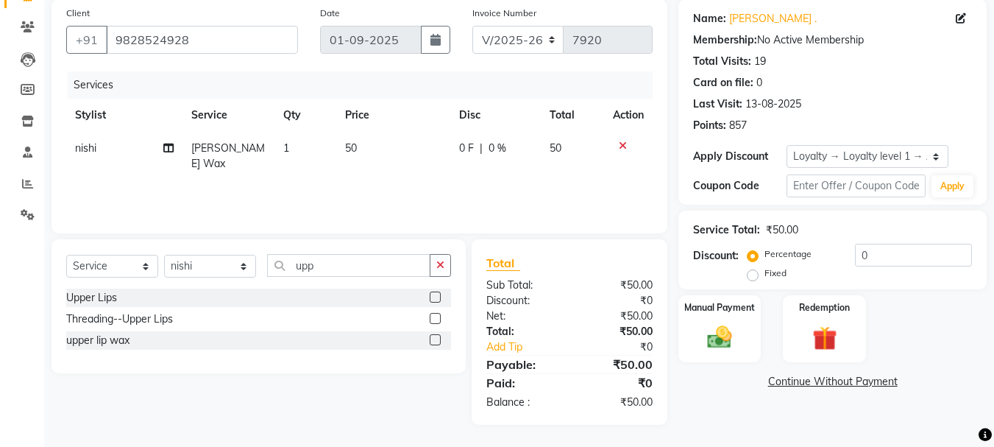  Describe the element at coordinates (330, 13) in the screenshot. I see `label: Date` at that location.